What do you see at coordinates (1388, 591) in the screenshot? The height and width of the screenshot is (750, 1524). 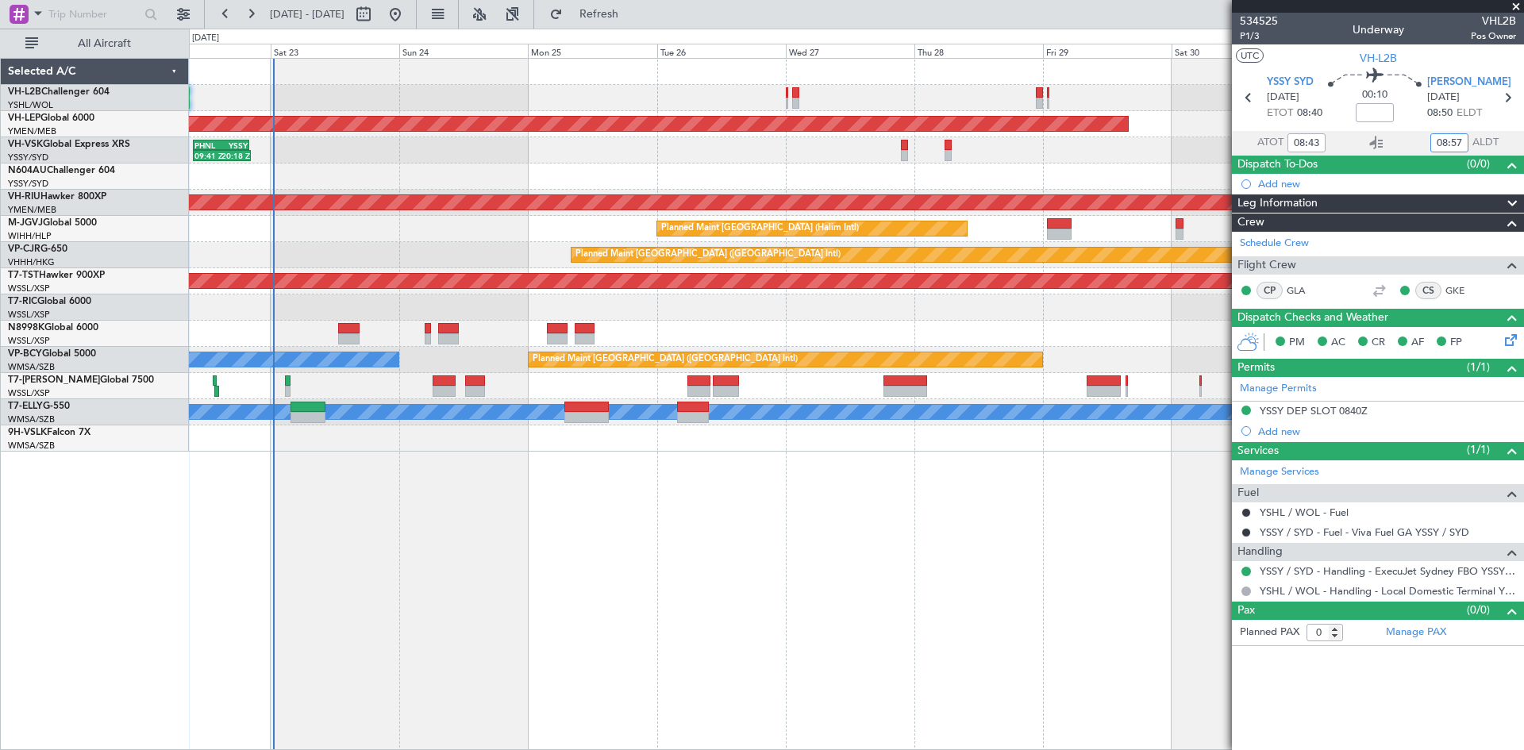 I see `a: YSHL / WOL - Handling - Local Domestic Terminal YSHL / WOL` at bounding box center [1388, 591].